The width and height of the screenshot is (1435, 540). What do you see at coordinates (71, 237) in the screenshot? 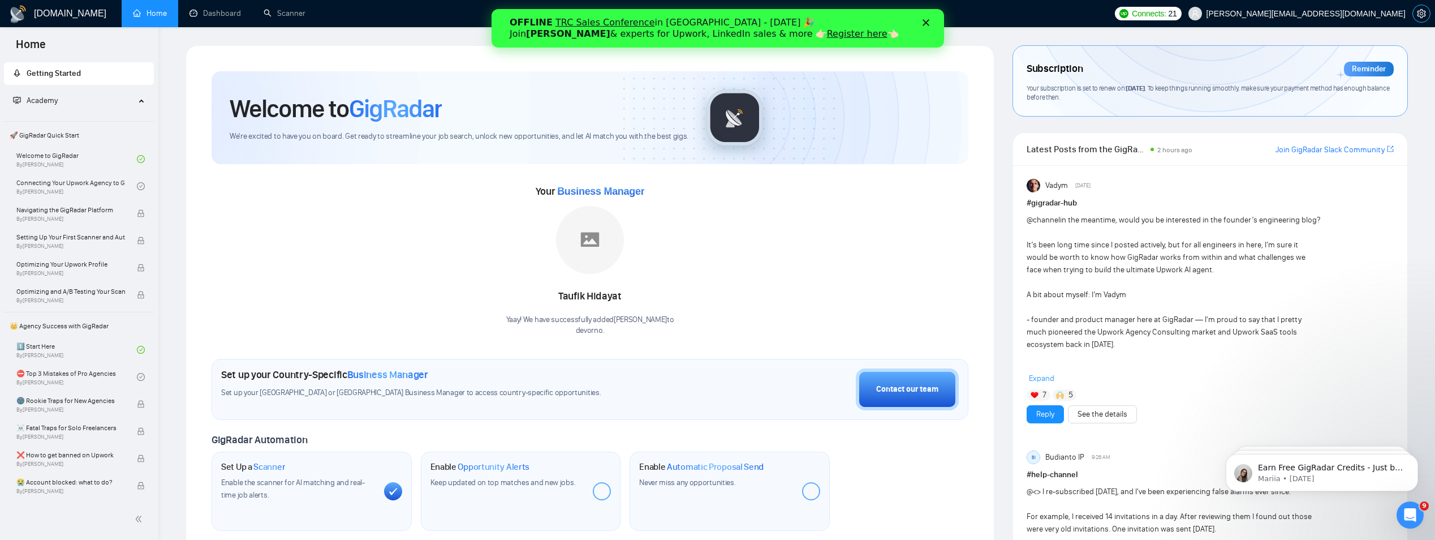
I see `span: Setting Up Your First Scanner and Auto-Bidder` at bounding box center [71, 237].